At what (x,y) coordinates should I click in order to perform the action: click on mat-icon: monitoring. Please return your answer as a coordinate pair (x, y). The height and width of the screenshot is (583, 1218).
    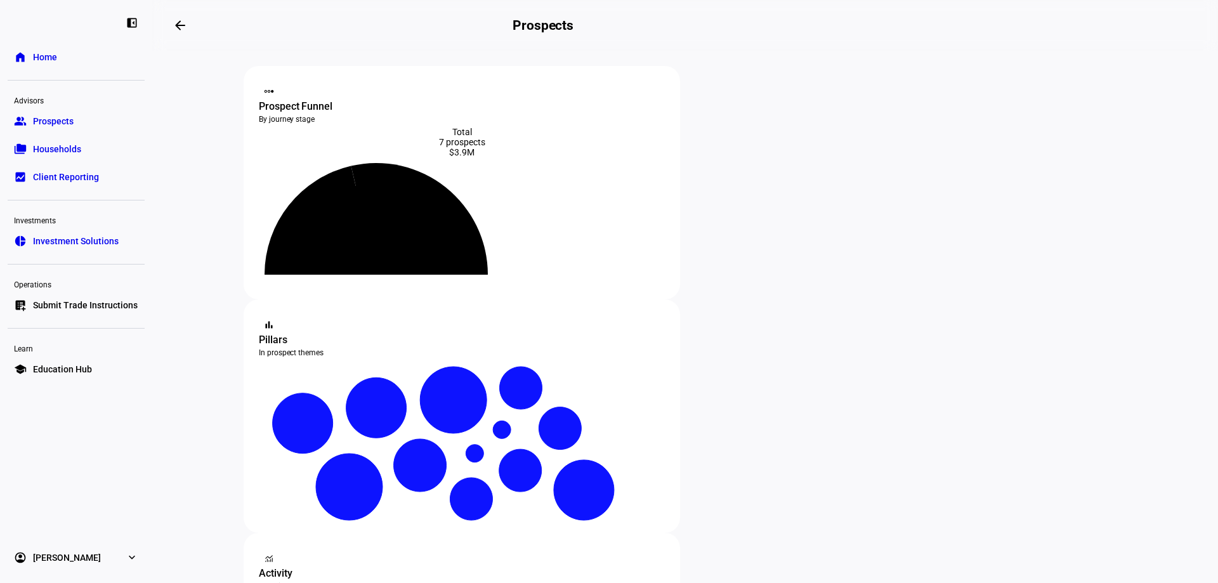
    Looking at the image, I should click on (269, 558).